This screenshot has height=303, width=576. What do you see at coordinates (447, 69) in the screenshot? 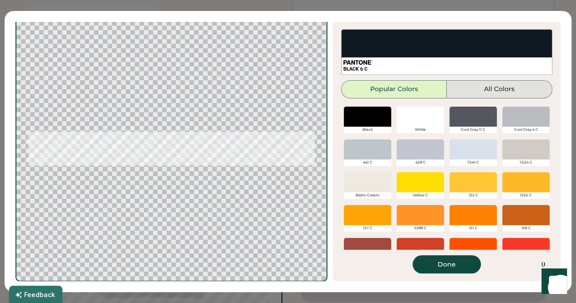
I see `div: BLACK 6 C` at bounding box center [447, 69].